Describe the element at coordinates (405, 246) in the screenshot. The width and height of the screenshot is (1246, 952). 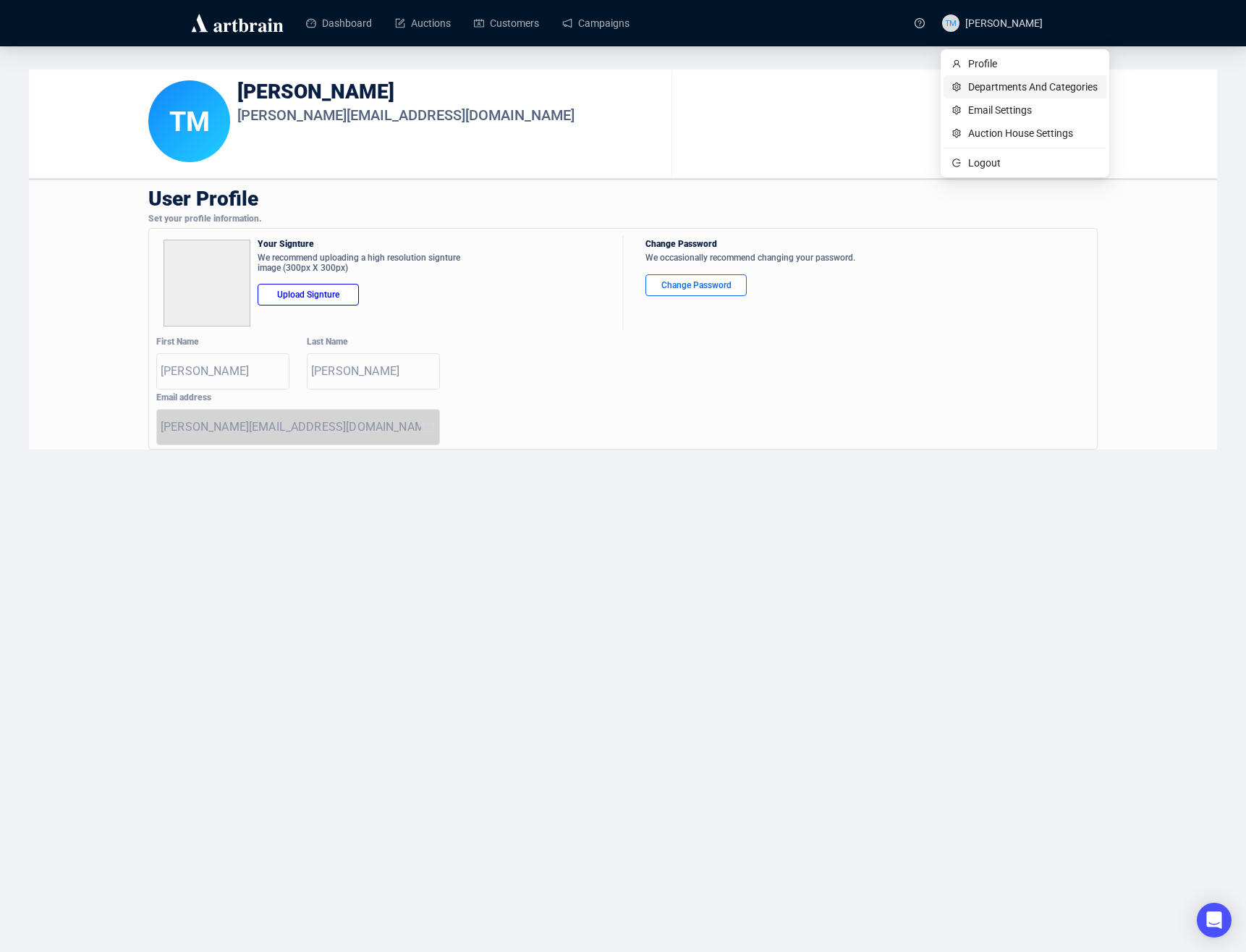
I see `div: Your Signture` at that location.